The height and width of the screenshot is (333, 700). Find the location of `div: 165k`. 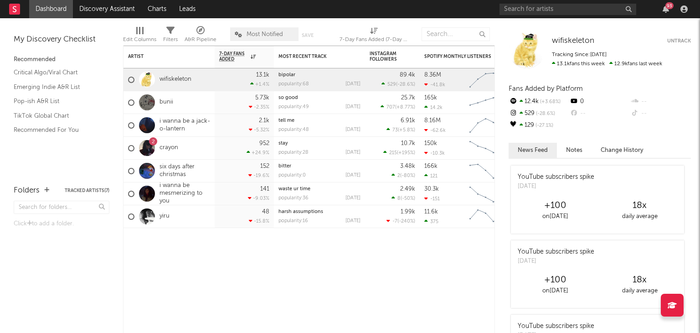

div: 165k is located at coordinates (431, 98).